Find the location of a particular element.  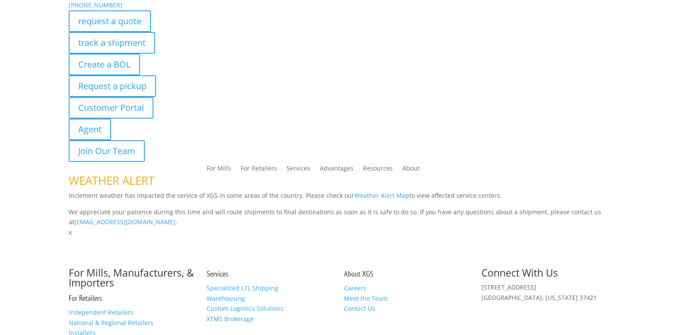

a: Meet the Team is located at coordinates (366, 298).